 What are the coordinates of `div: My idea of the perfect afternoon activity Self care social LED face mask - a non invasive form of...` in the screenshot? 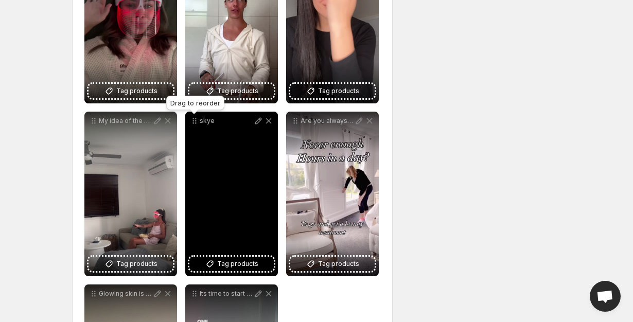 It's located at (131, 194).